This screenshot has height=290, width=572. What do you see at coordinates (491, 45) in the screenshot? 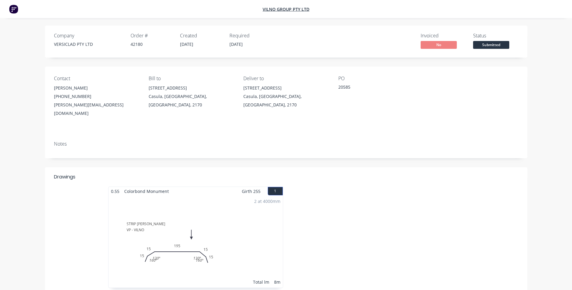
I see `span: Submitted` at bounding box center [491, 45].